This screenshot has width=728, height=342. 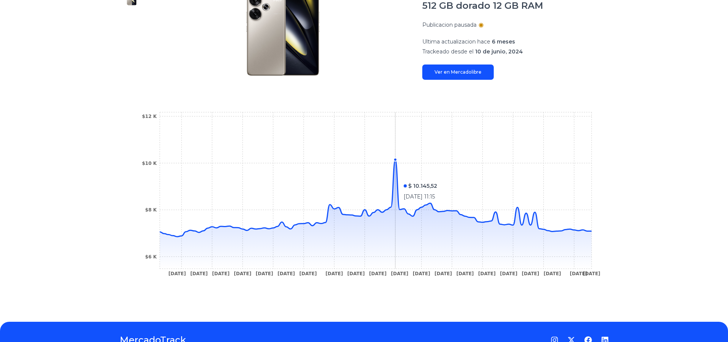 I want to click on span: Ultima actualizacion hace, so click(x=456, y=42).